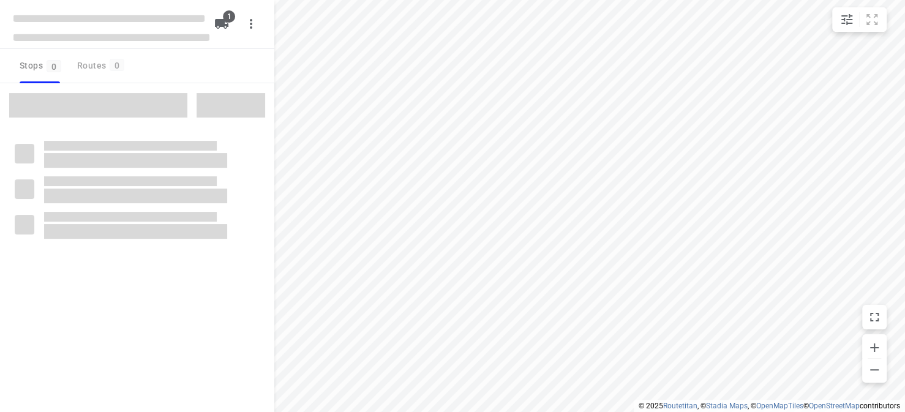 The height and width of the screenshot is (412, 905). I want to click on button: Map settings, so click(846, 20).